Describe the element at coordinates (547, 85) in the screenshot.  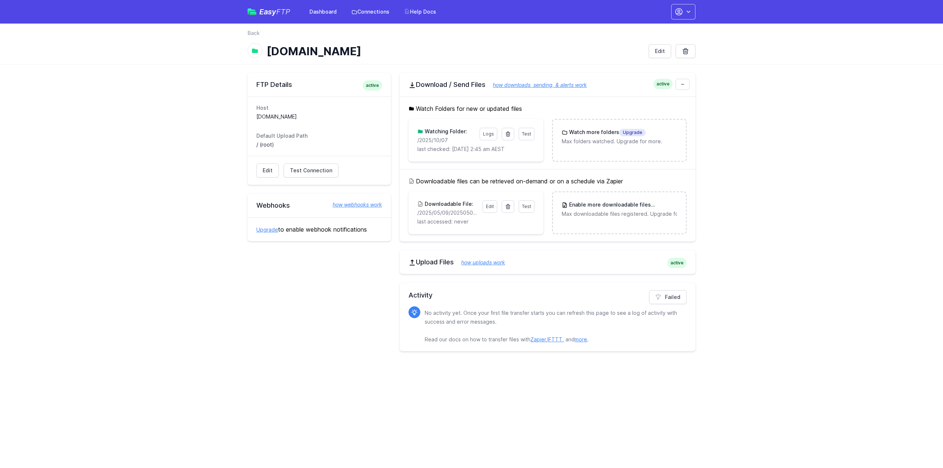
I see `h2: Download / Send Files` at that location.